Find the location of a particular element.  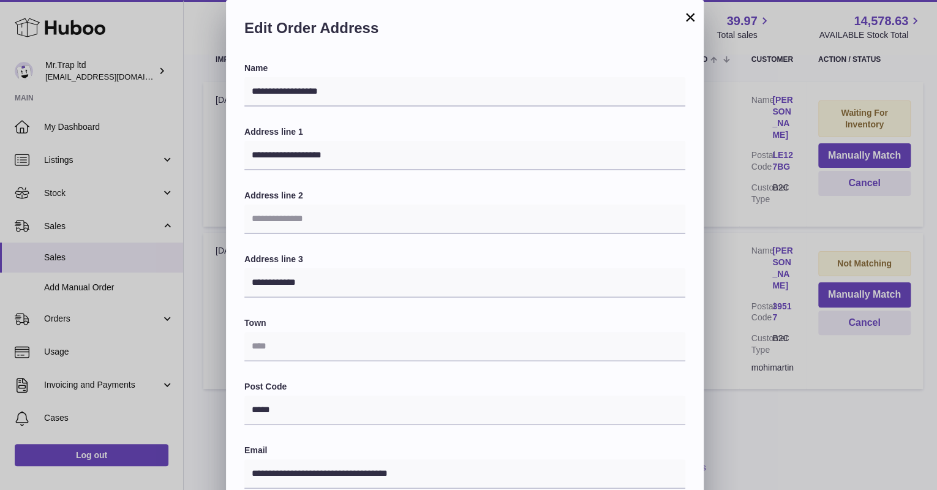

label: Address line 2 is located at coordinates (465, 195).